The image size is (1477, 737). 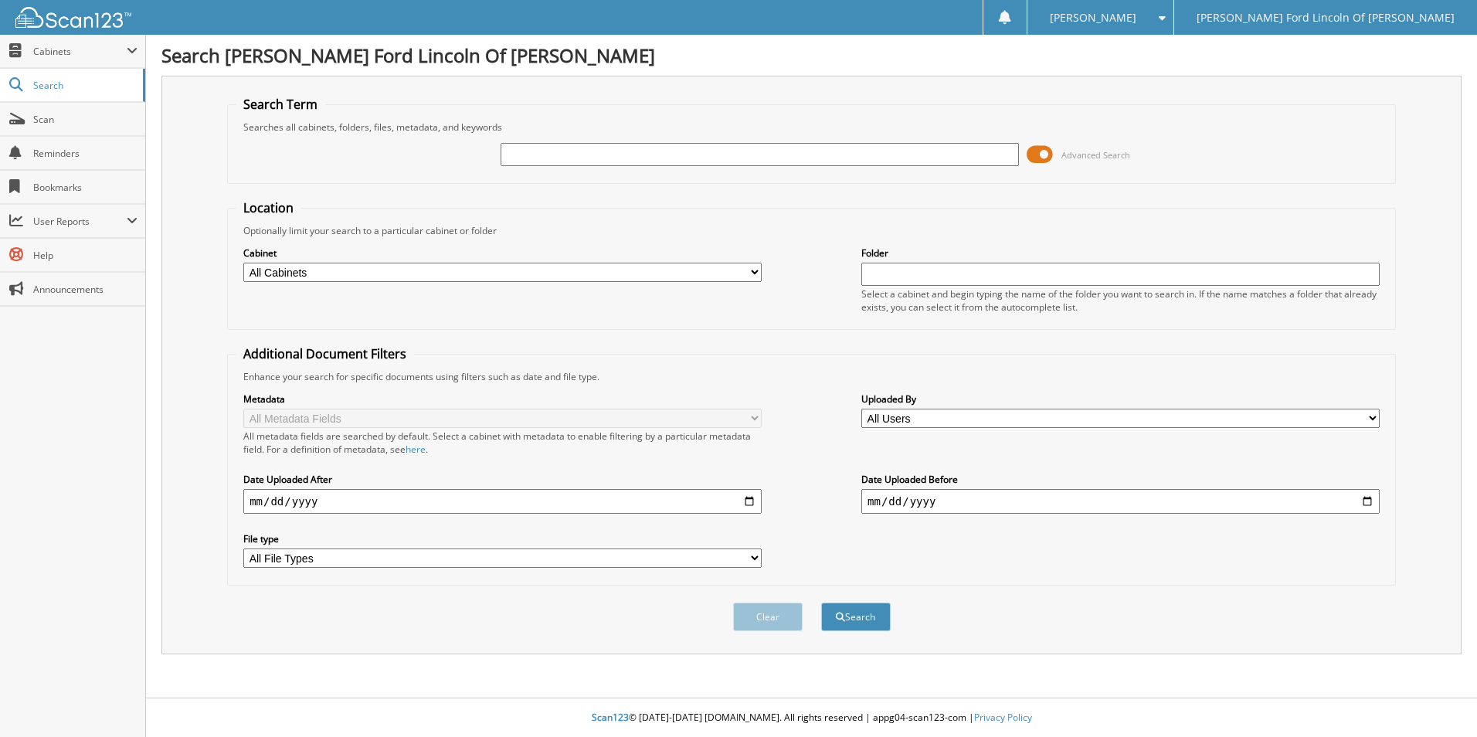 What do you see at coordinates (1120, 301) in the screenshot?
I see `div: Select a cabinet and begin typing the name of the folder you want to search in. If the name match...` at bounding box center [1120, 301].